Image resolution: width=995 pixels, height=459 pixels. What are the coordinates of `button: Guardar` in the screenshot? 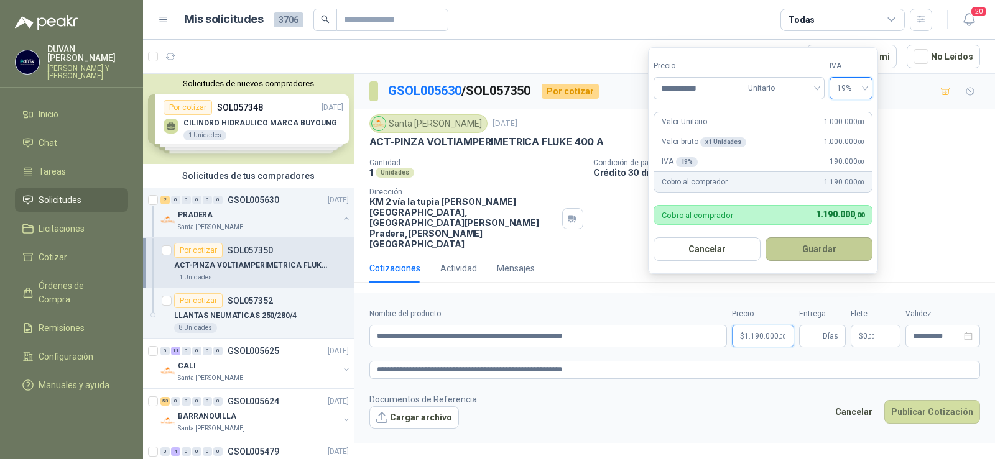 It's located at (819, 249).